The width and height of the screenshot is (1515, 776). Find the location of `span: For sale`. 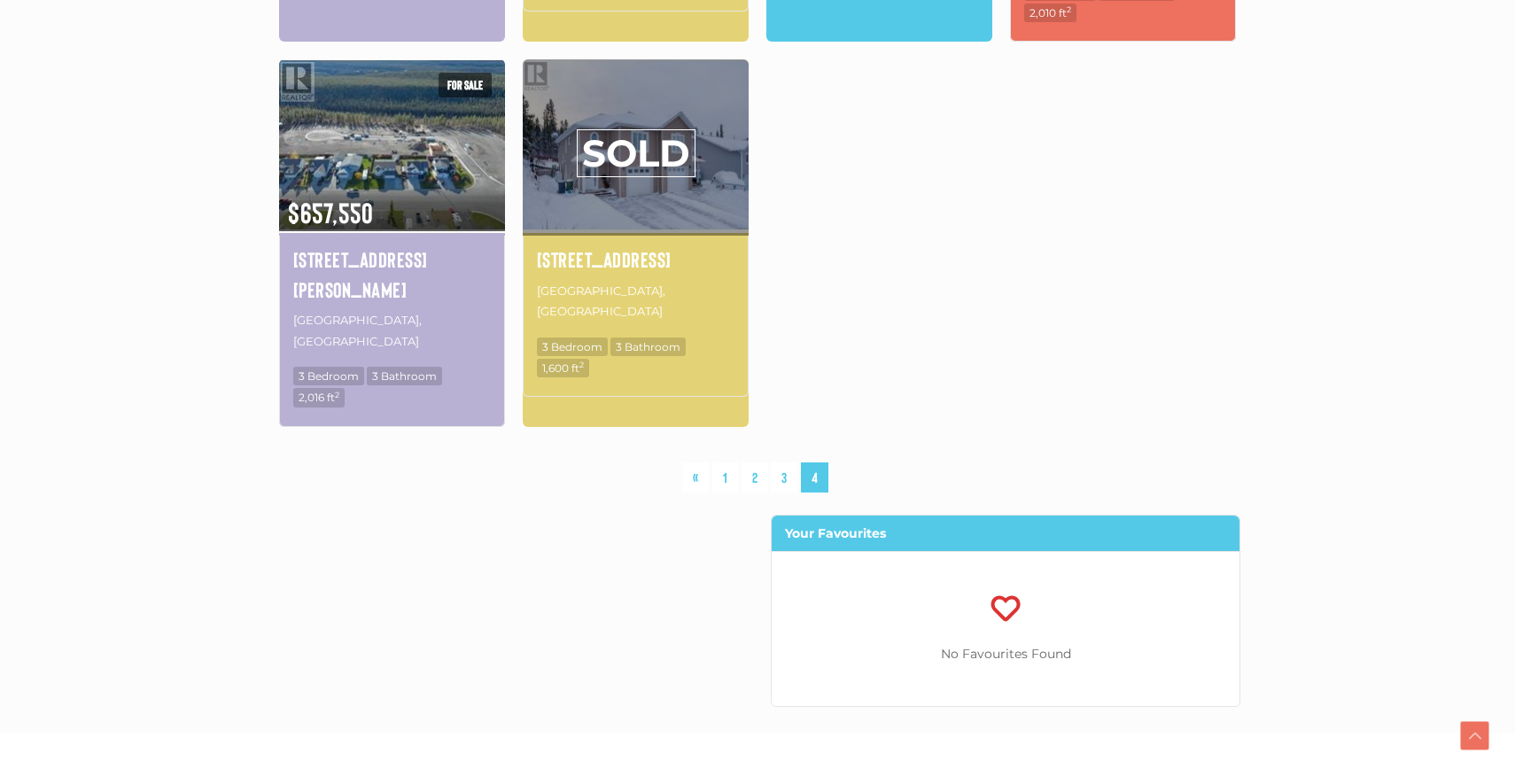

span: For sale is located at coordinates (465, 85).